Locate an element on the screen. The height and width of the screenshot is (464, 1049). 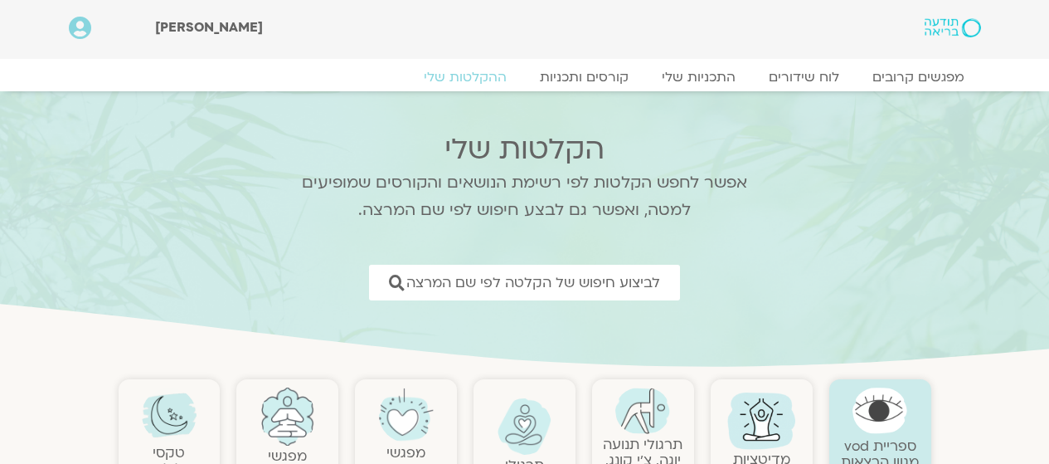
nav: Menu is located at coordinates (525, 77).